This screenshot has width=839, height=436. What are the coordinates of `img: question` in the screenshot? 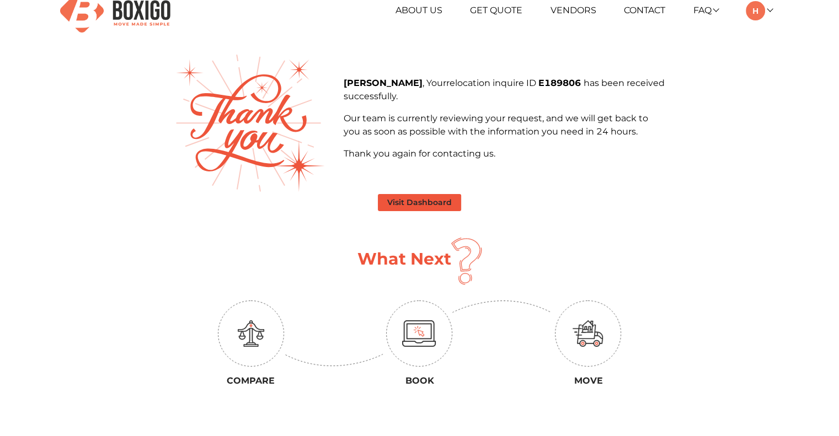 It's located at (467, 262).